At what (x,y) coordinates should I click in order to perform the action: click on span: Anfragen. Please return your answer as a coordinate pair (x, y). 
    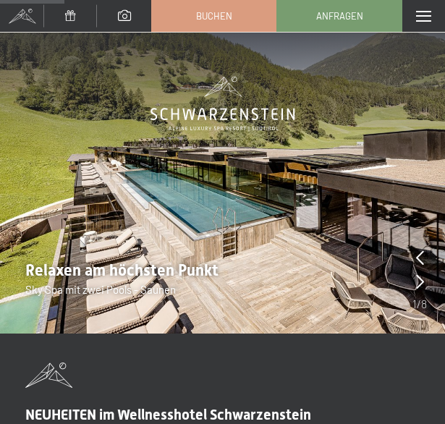
    Looking at the image, I should click on (339, 16).